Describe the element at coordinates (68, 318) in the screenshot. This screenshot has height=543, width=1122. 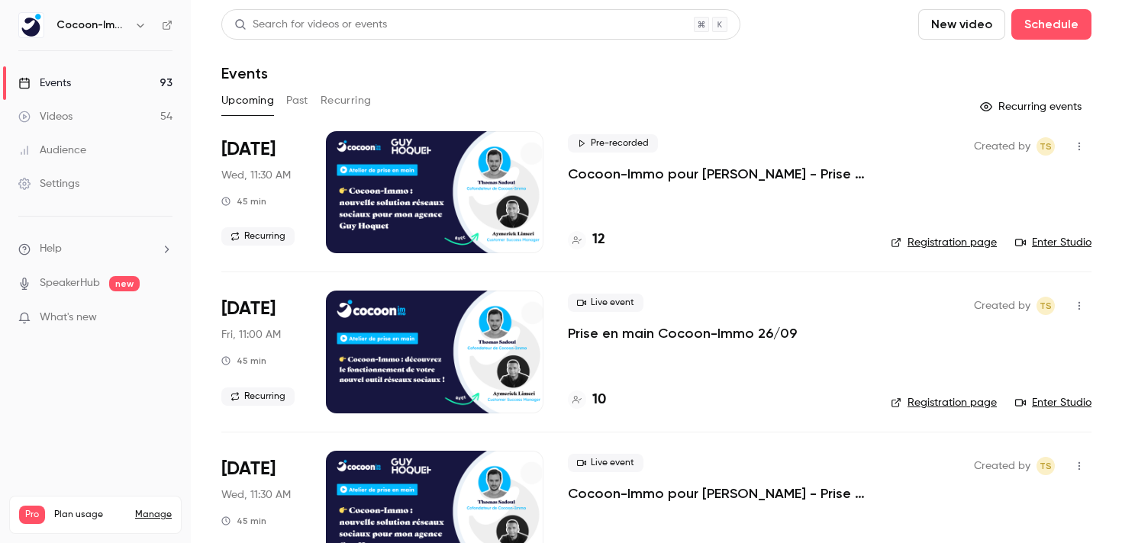
I see `span: What's new` at that location.